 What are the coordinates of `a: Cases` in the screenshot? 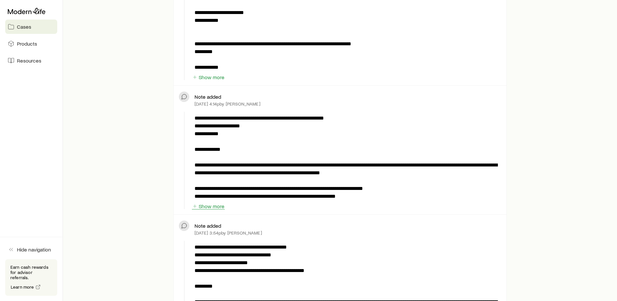 It's located at (31, 27).